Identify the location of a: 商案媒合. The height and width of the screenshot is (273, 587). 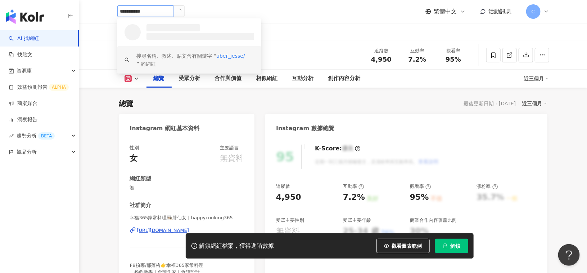
(23, 103).